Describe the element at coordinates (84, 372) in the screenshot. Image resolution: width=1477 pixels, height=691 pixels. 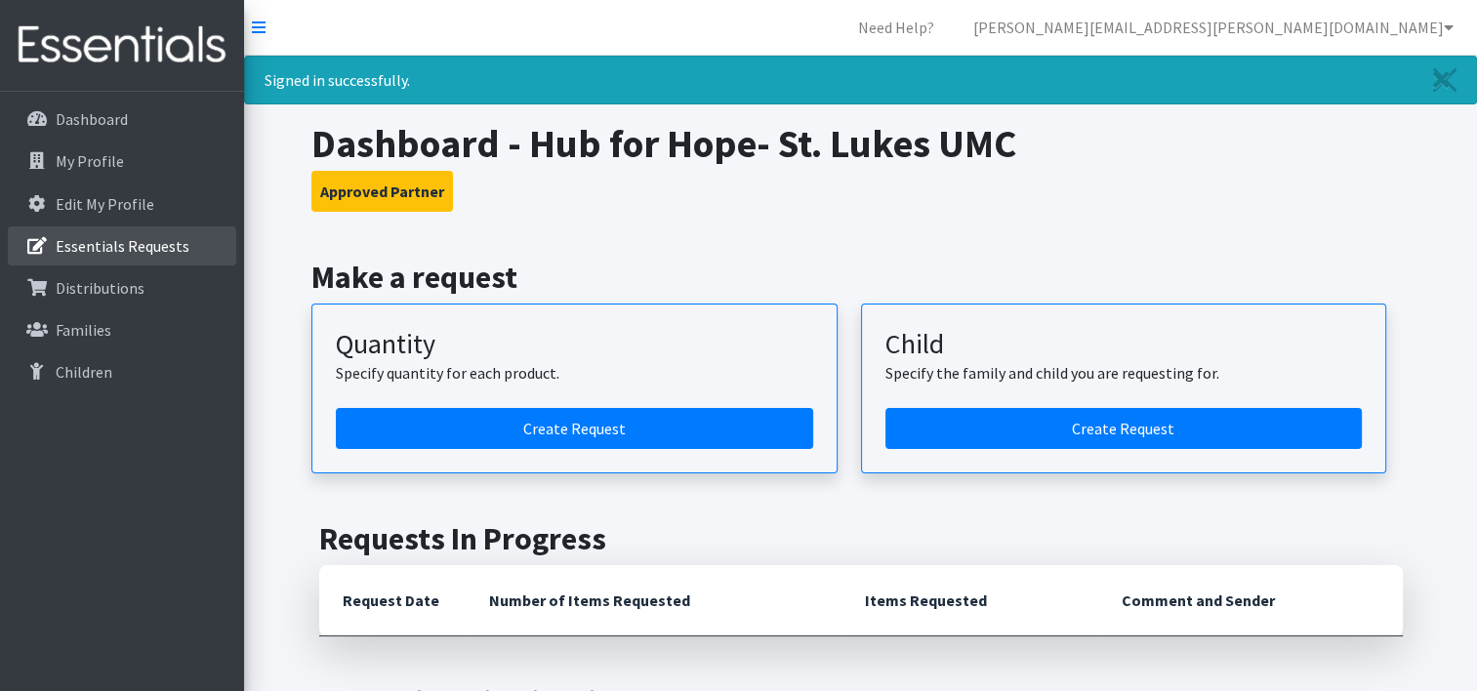
I see `p: Children` at that location.